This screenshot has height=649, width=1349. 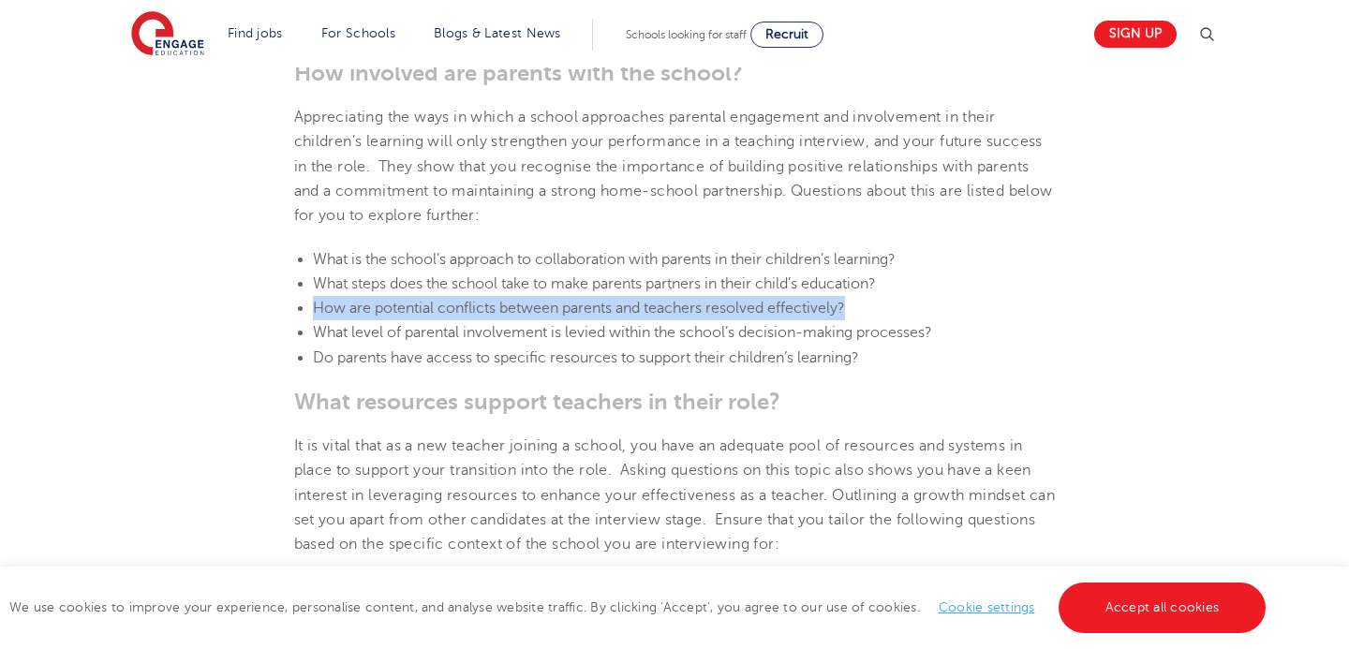 What do you see at coordinates (1163, 608) in the screenshot?
I see `a: Accept all cookies` at bounding box center [1163, 608].